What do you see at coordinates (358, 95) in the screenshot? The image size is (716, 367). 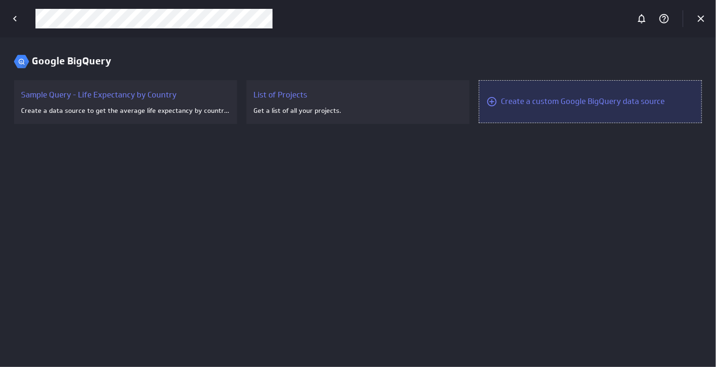 I see `div: List of Projects` at bounding box center [358, 95].